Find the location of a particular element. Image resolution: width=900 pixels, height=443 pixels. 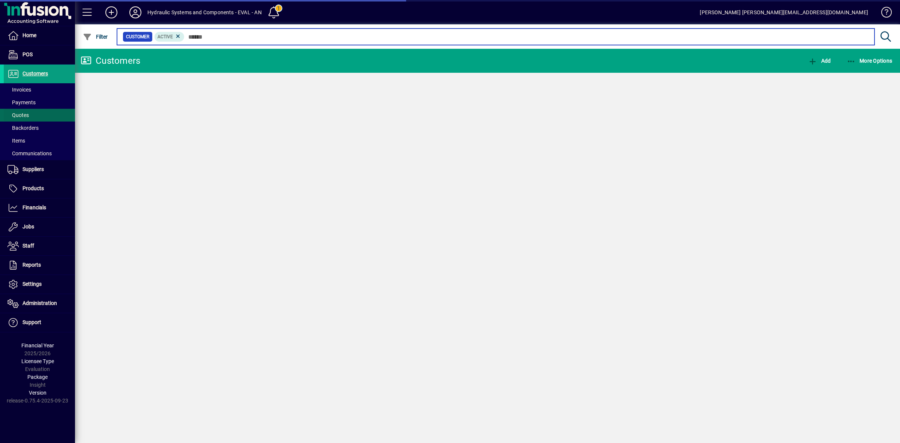

a: Backorders is located at coordinates (39, 128).